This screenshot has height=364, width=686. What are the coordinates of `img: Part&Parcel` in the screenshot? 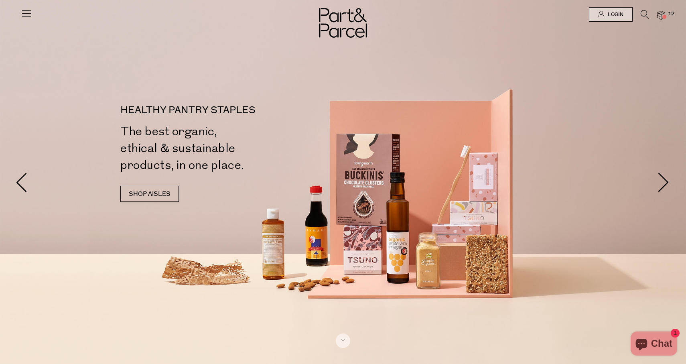 It's located at (343, 23).